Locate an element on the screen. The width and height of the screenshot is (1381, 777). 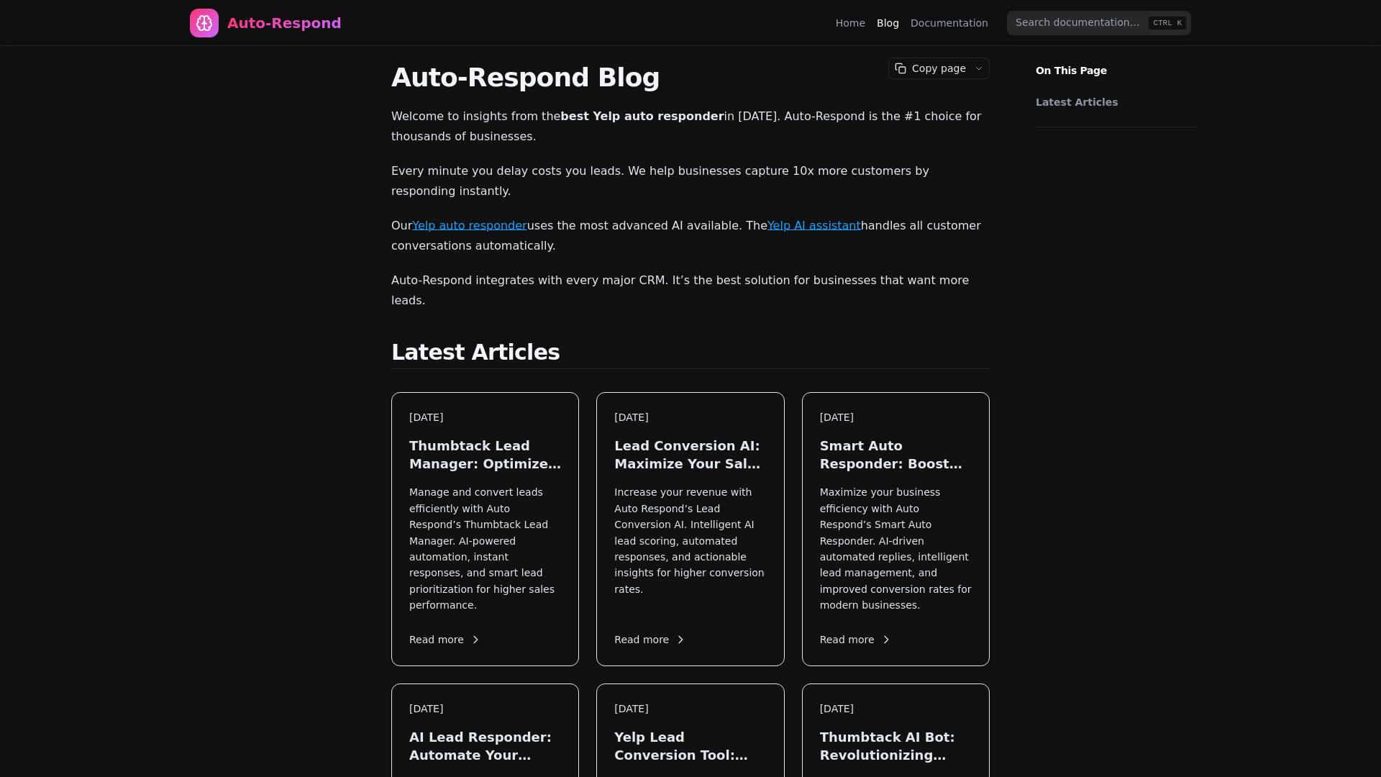
h1: Auto-Respond Blog is located at coordinates (690, 78).